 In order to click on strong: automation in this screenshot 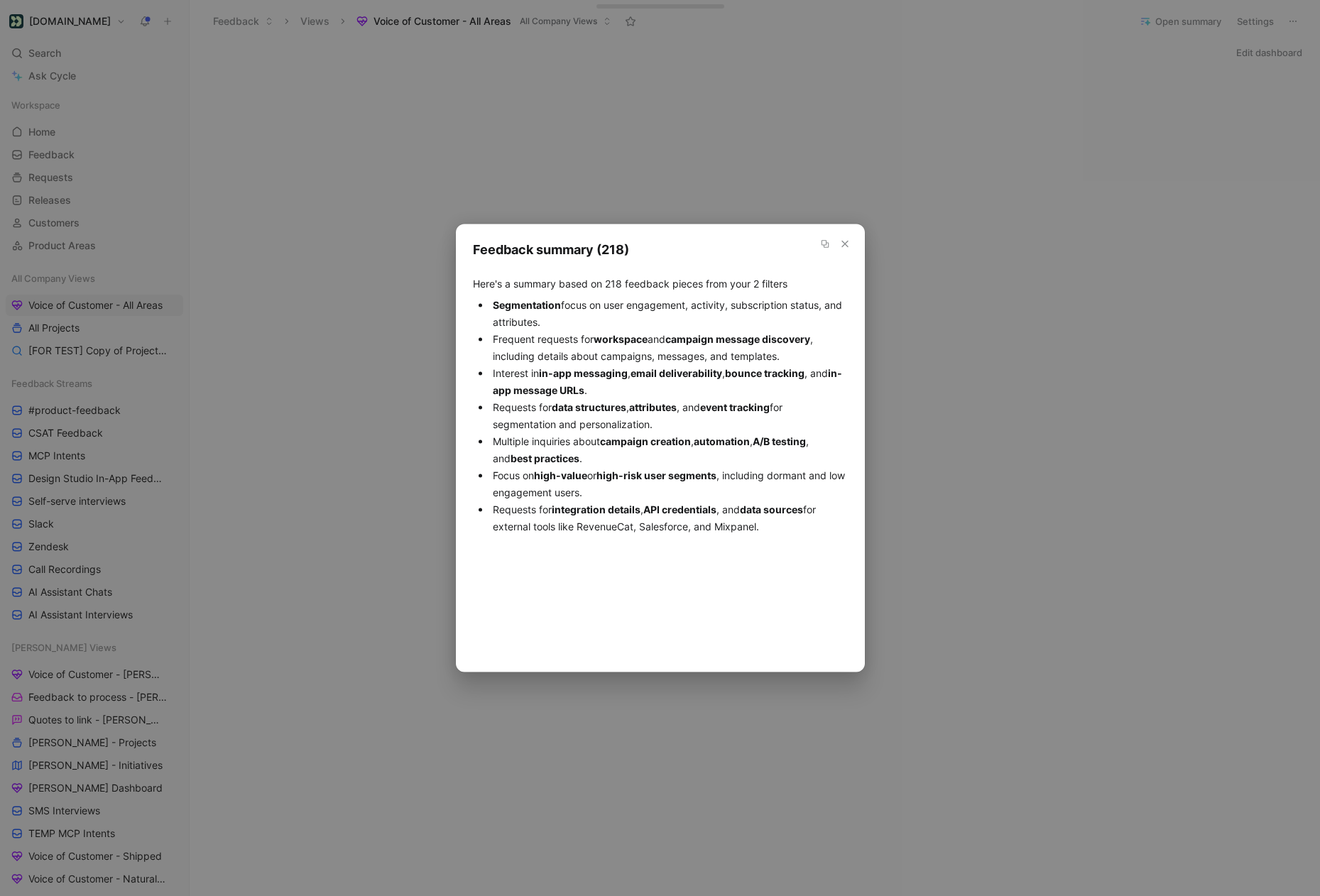, I will do `click(721, 441)`.